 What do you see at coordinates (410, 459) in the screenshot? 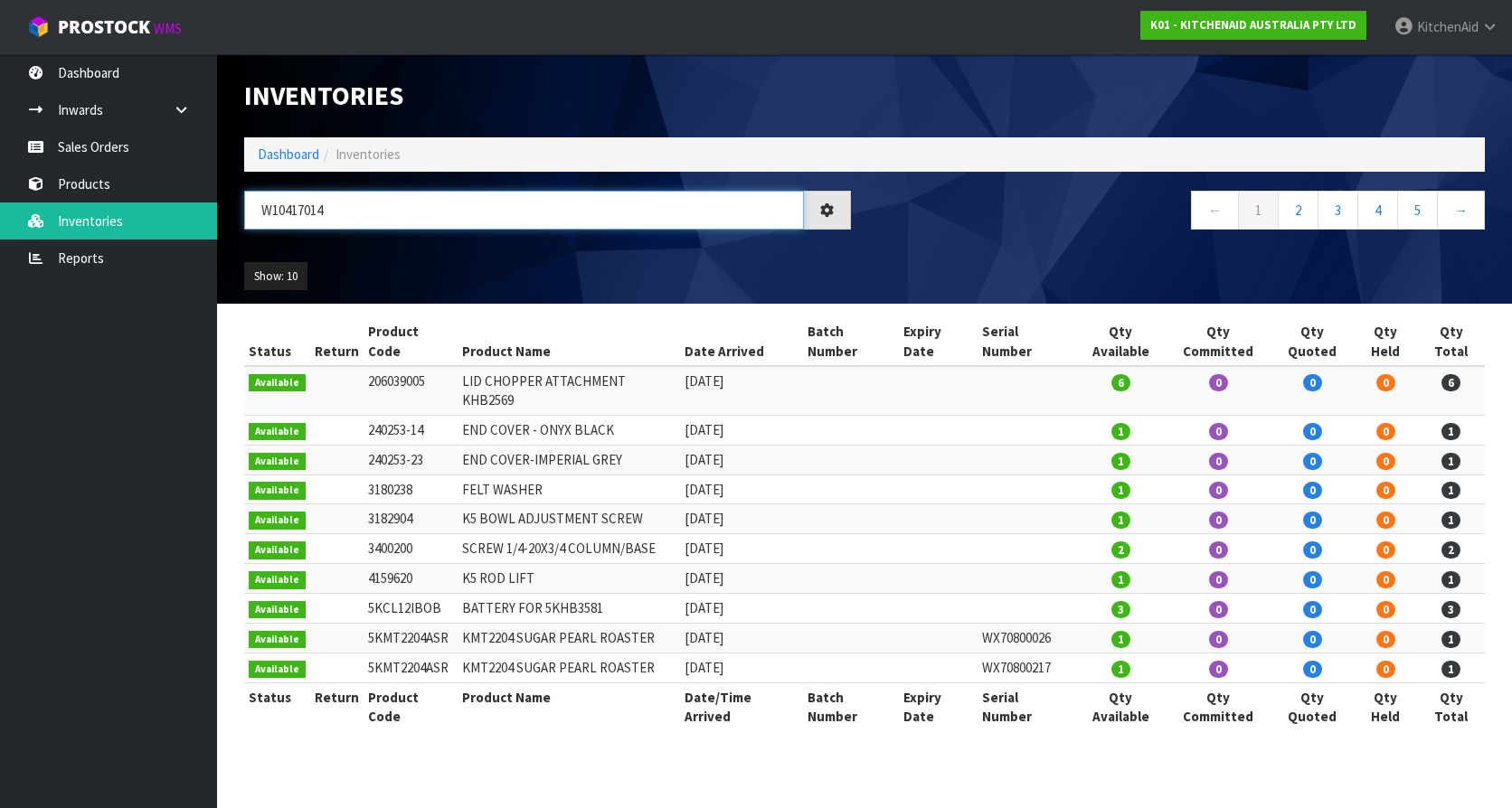
I see `td: 240253-23` at bounding box center [410, 459].